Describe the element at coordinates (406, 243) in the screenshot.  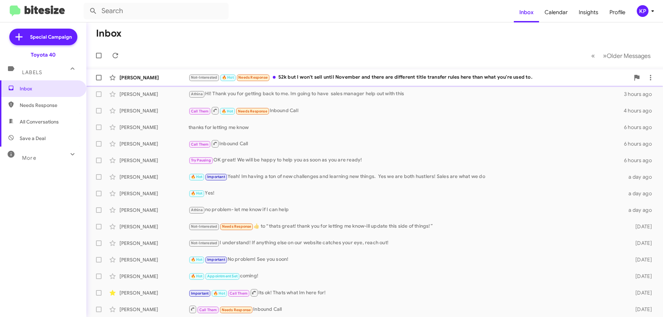
I see `div: I understand! If anything else on our website catches your eye, reach out!` at that location.